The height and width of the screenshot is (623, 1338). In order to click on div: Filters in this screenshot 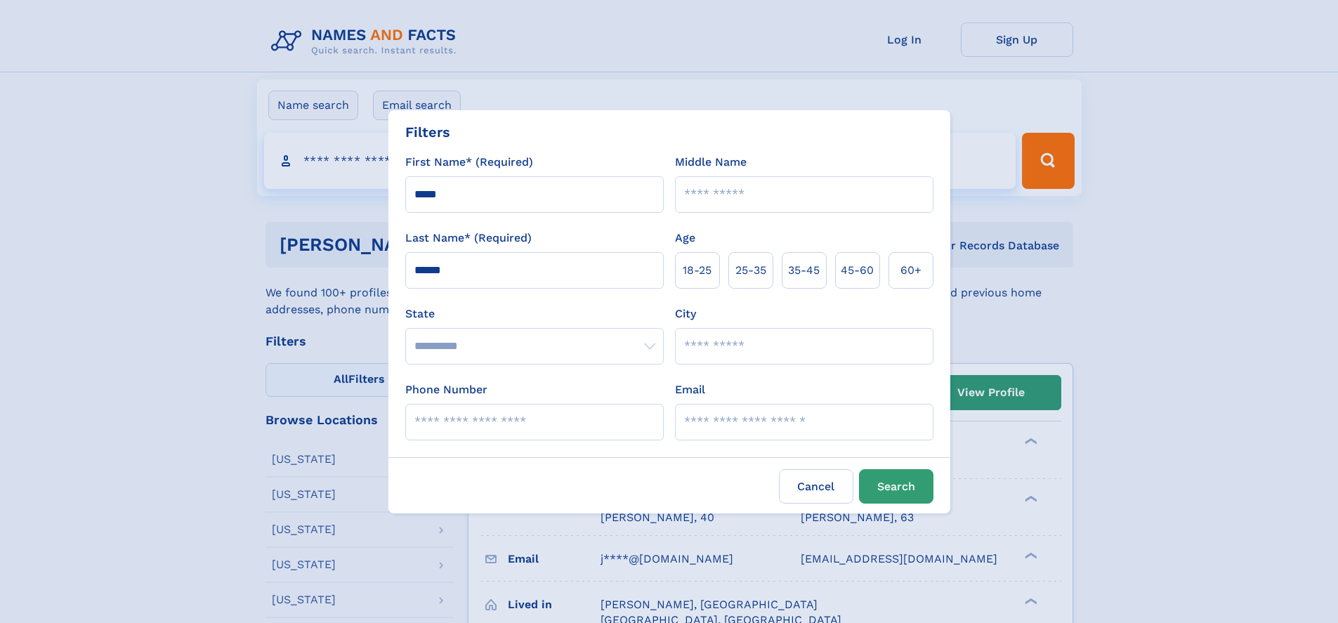, I will do `click(428, 132)`.